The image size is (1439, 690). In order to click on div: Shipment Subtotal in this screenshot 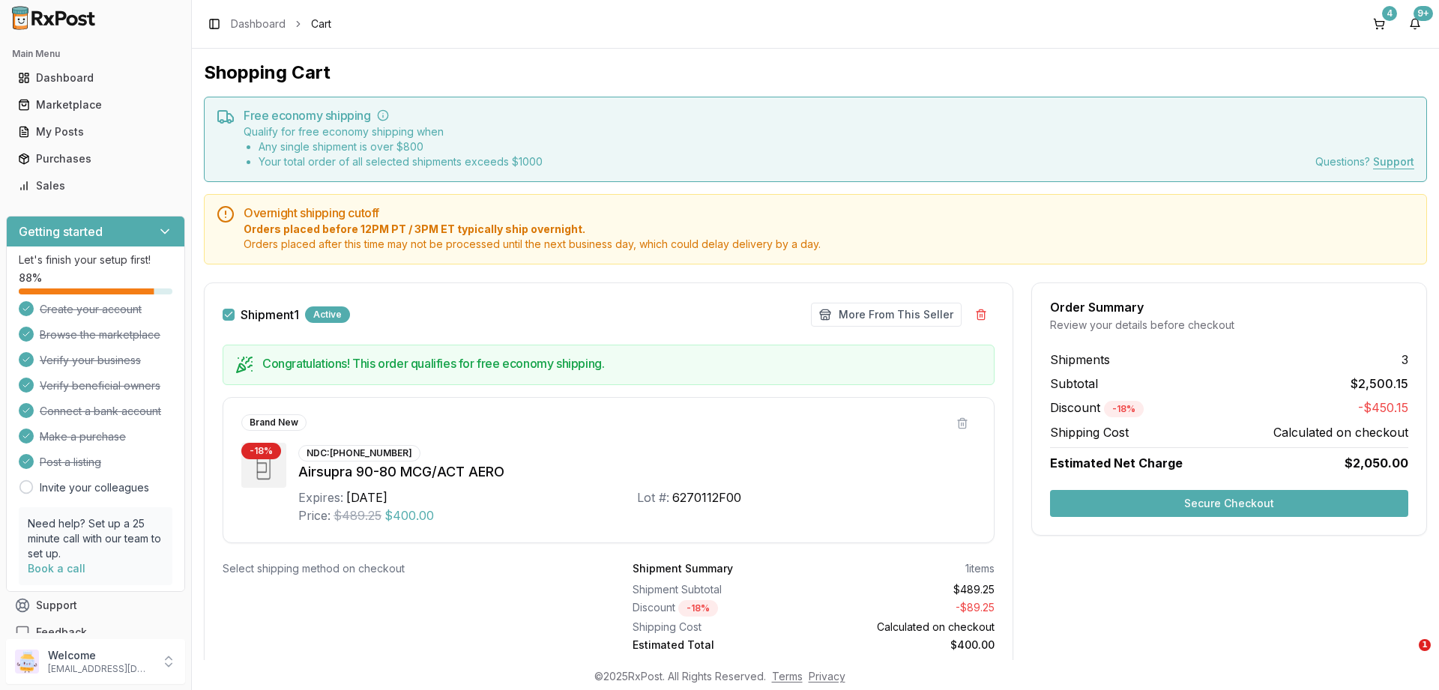, I will do `click(720, 590)`.